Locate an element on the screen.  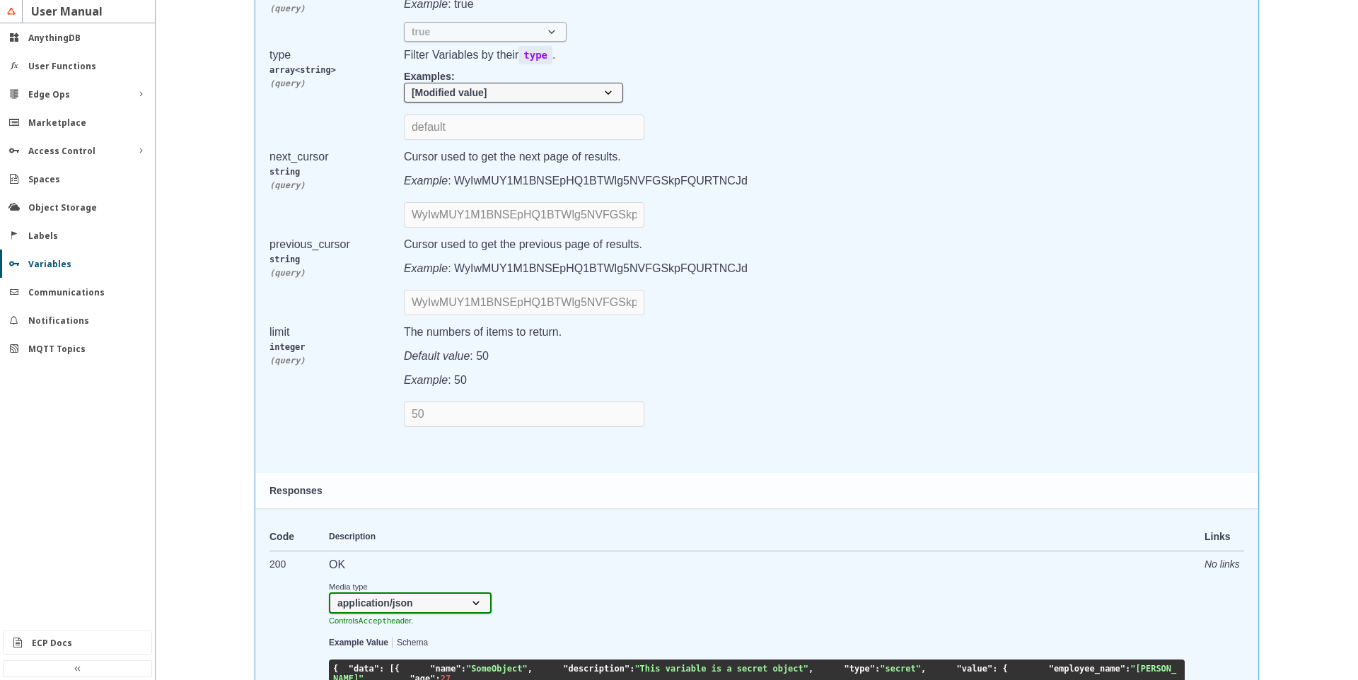
p: Filter Variables by their . is located at coordinates (824, 55).